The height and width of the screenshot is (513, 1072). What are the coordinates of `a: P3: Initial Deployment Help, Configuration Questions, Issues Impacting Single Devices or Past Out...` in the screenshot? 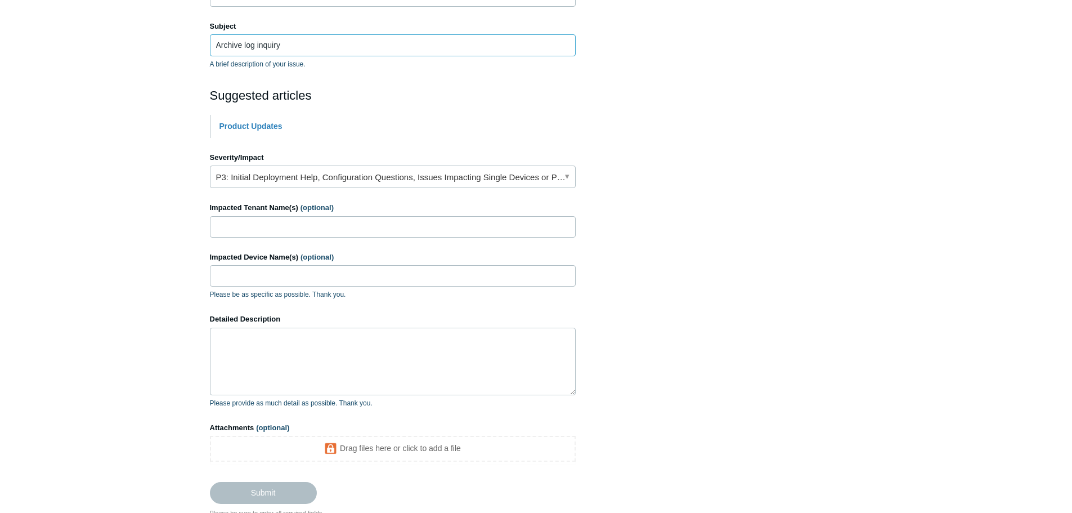 It's located at (393, 177).